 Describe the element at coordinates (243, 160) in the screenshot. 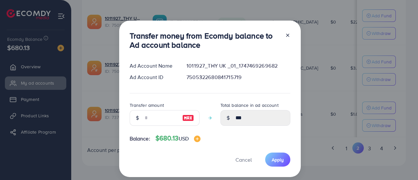

I see `span: Cancel` at that location.